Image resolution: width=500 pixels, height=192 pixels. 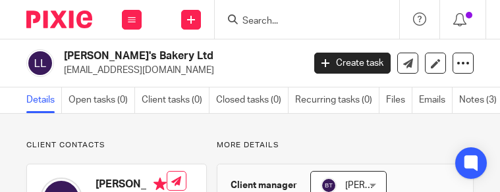 What do you see at coordinates (101, 100) in the screenshot?
I see `a: Open tasks (0)` at bounding box center [101, 100].